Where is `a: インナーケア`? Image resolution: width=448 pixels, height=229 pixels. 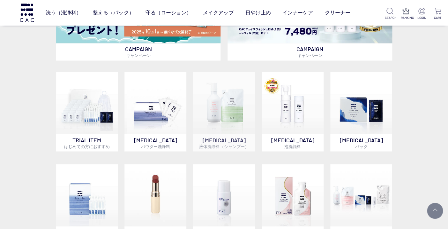
a: インナーケア is located at coordinates (298, 13).